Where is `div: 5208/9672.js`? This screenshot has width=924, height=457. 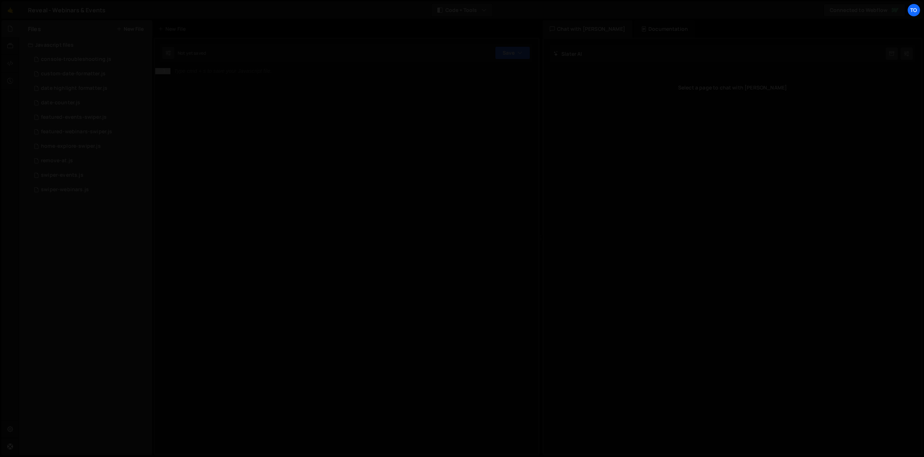 div: 5208/9672.js is located at coordinates (90, 132).